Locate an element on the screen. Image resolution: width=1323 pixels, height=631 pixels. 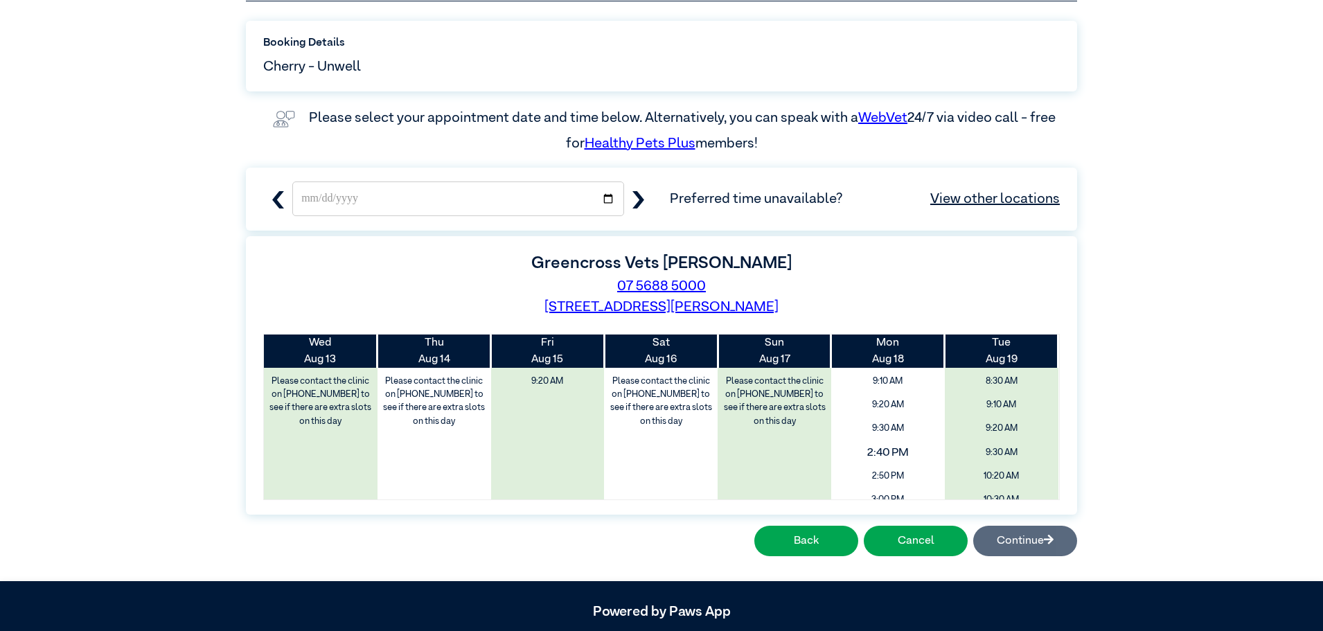
th: Aug 13 is located at coordinates (321, 351).